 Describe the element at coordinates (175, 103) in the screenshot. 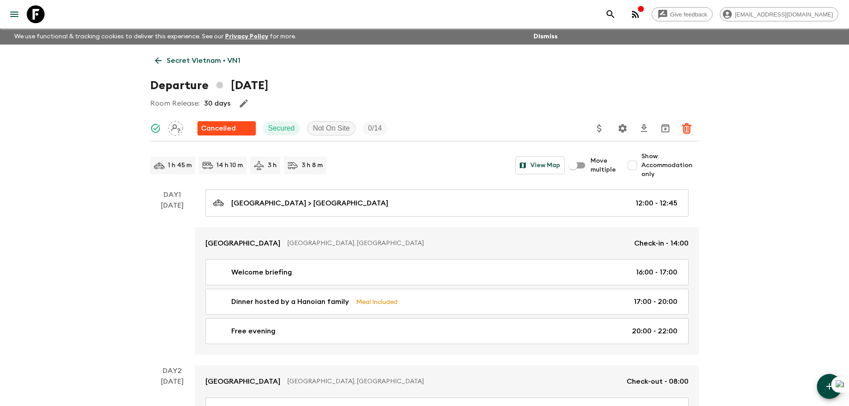

I see `p: Room Release:` at that location.